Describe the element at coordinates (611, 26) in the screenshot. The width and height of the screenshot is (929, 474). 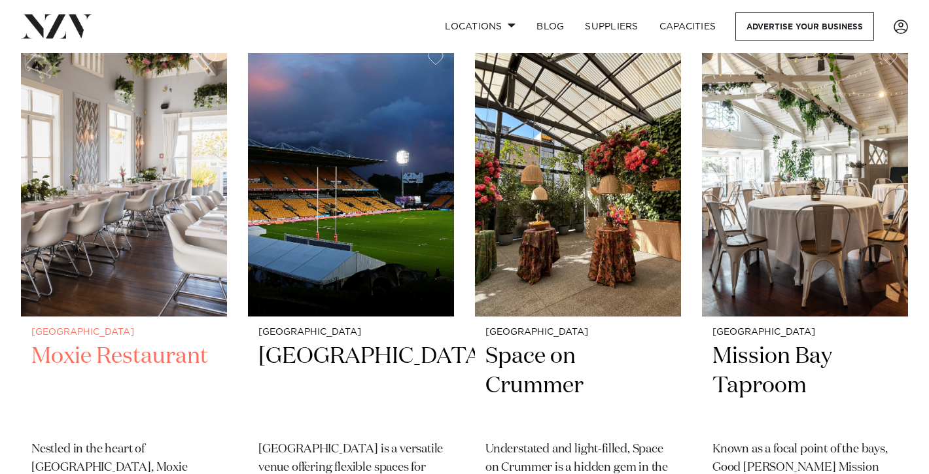
I see `a: SUPPLIERS` at that location.